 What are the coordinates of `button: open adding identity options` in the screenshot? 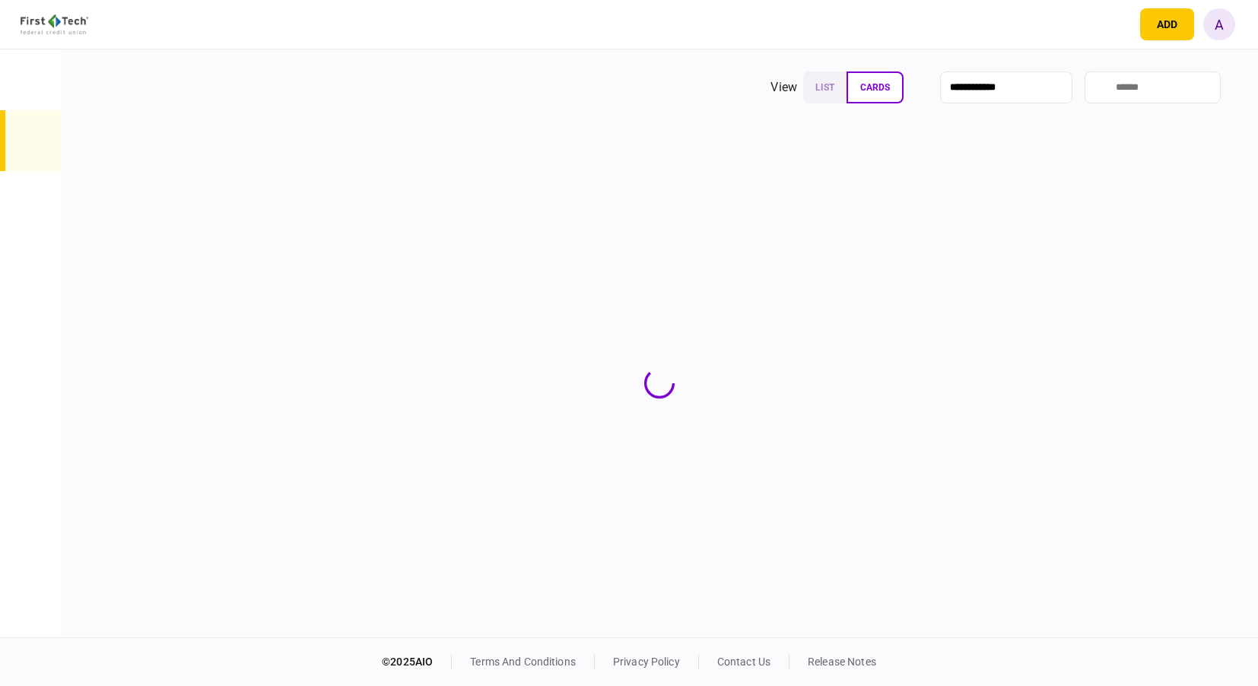 It's located at (1167, 24).